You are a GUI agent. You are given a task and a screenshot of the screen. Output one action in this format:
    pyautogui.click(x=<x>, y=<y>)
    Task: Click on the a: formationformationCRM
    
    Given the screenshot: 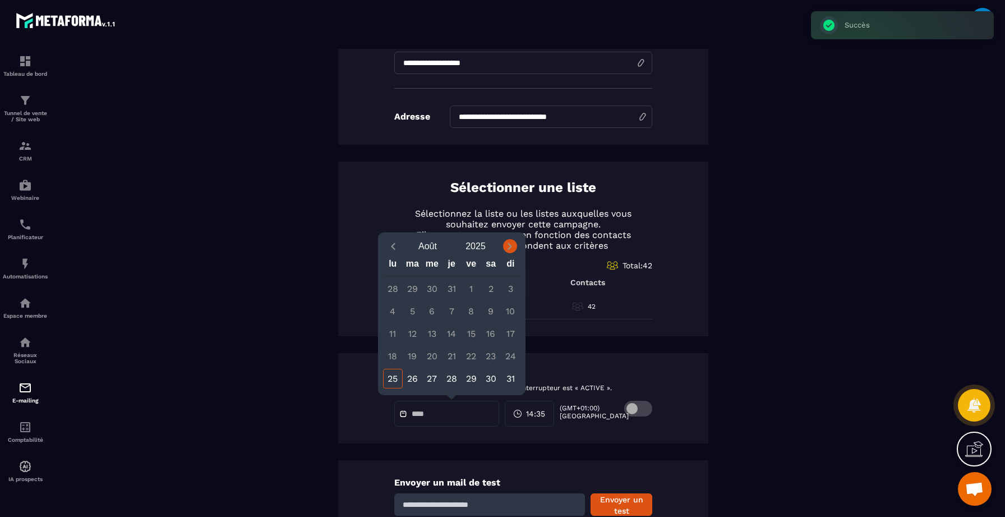 What is the action you would take?
    pyautogui.click(x=25, y=150)
    